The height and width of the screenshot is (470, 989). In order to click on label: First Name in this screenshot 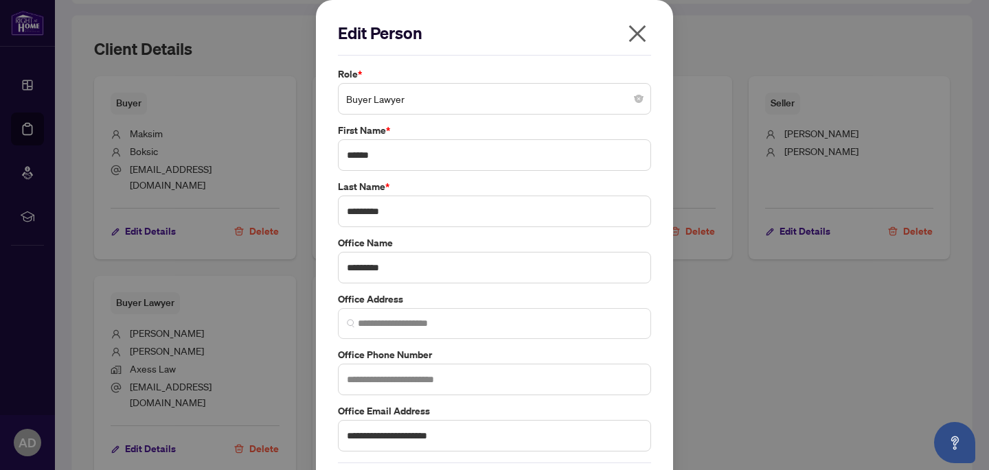, I will do `click(494, 130)`.